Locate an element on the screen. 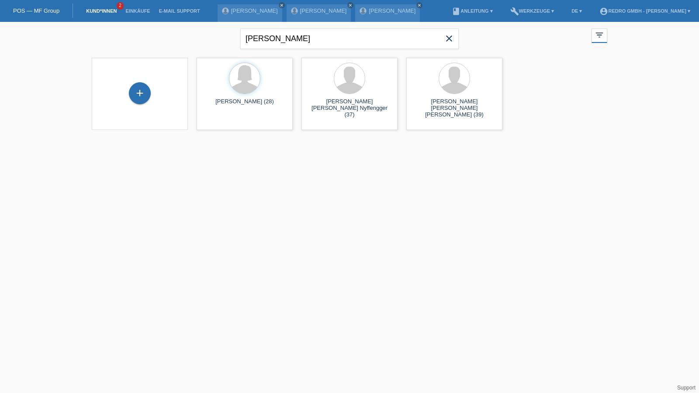 Image resolution: width=699 pixels, height=393 pixels. a: Support is located at coordinates (687, 387).